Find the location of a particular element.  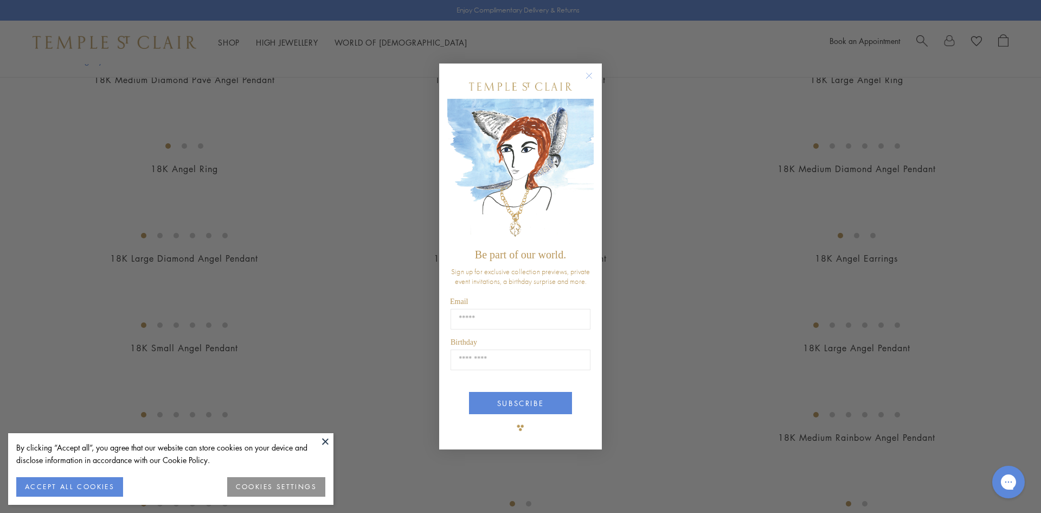

span: Birthday is located at coordinates (464, 342).